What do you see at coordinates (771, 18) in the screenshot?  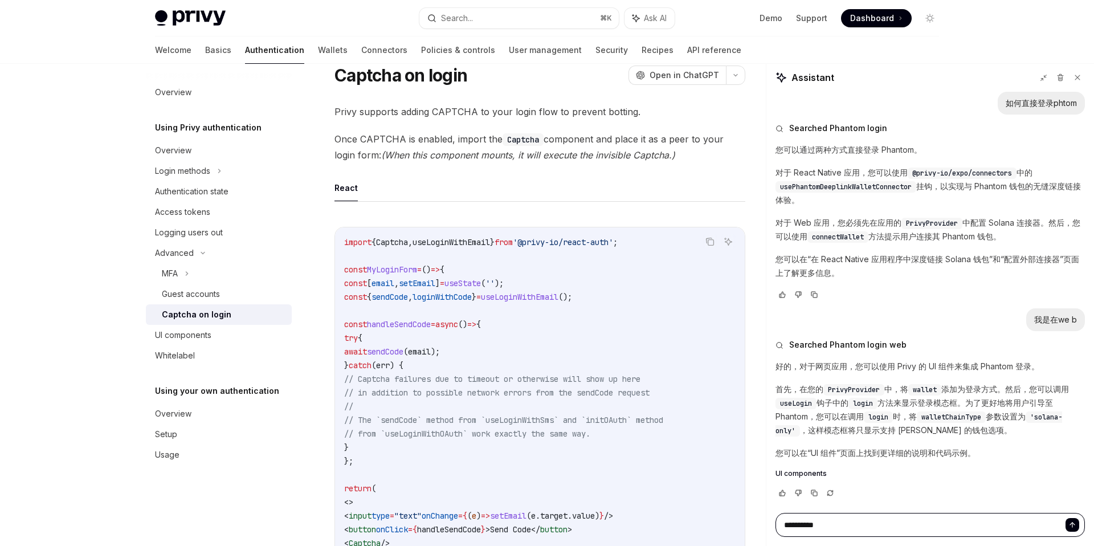 I see `a: Demo` at bounding box center [771, 18].